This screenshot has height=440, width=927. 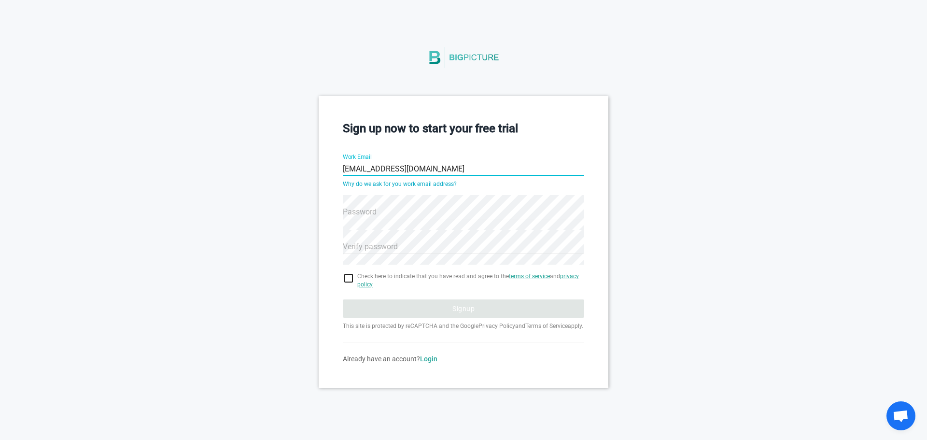 What do you see at coordinates (901, 416) in the screenshot?
I see `a: Open chat` at bounding box center [901, 416].